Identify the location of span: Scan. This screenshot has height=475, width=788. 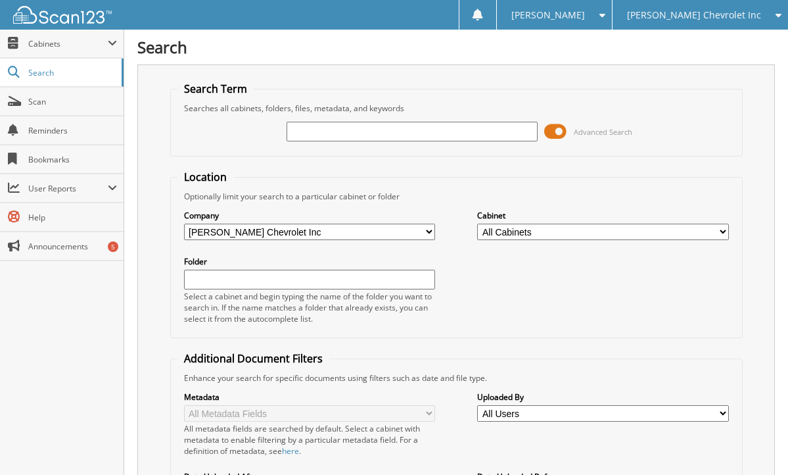
(72, 101).